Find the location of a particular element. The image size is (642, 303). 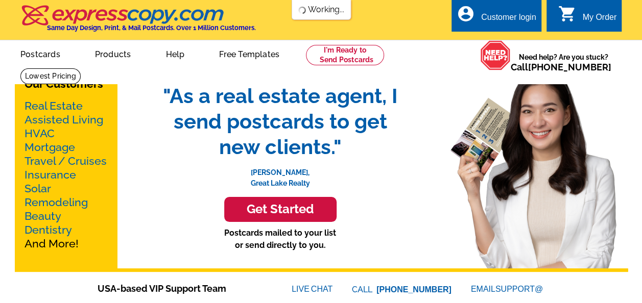

a: Postcards is located at coordinates (40, 53).